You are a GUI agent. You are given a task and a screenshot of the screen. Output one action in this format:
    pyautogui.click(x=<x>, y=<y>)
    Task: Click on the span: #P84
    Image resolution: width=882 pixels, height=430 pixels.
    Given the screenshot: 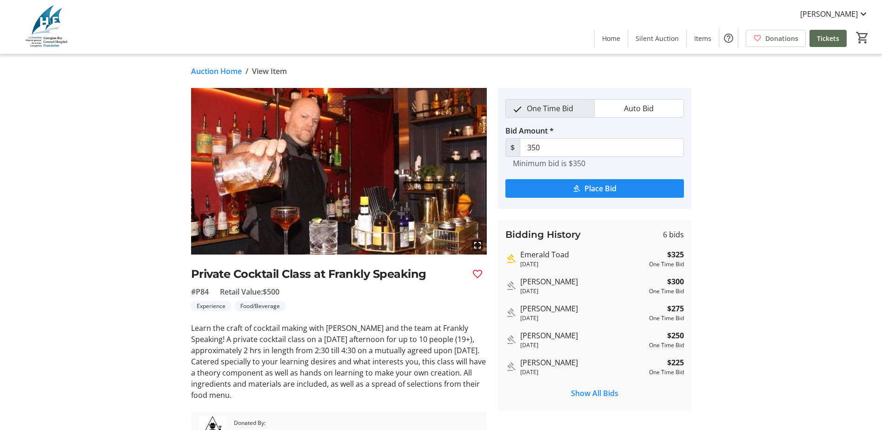 What is the action you would take?
    pyautogui.click(x=200, y=292)
    